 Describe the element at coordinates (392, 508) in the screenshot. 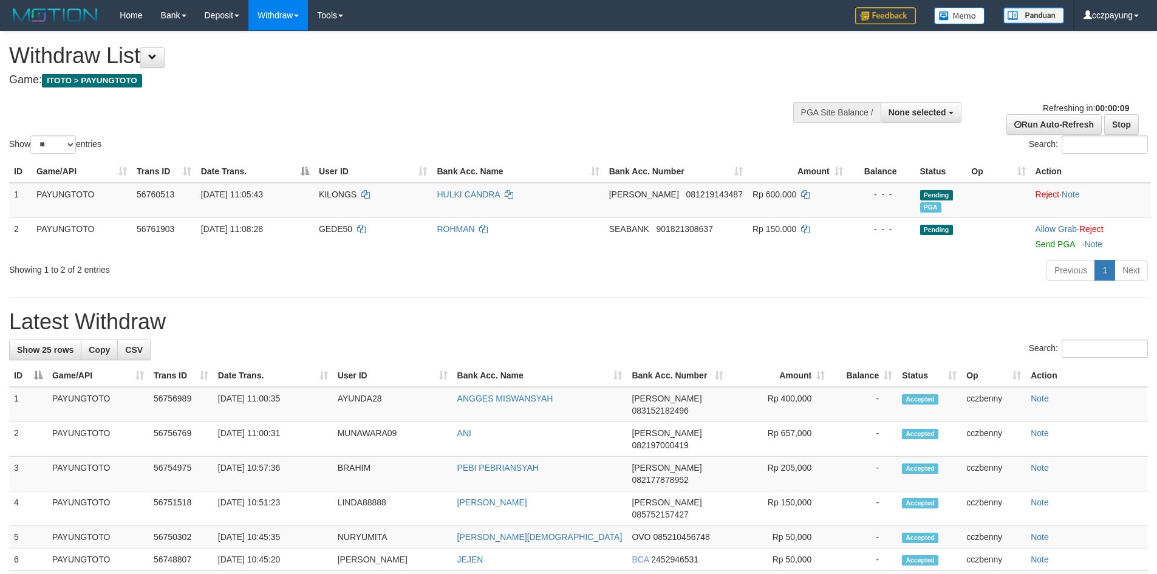

I see `td: LINDA88888` at that location.